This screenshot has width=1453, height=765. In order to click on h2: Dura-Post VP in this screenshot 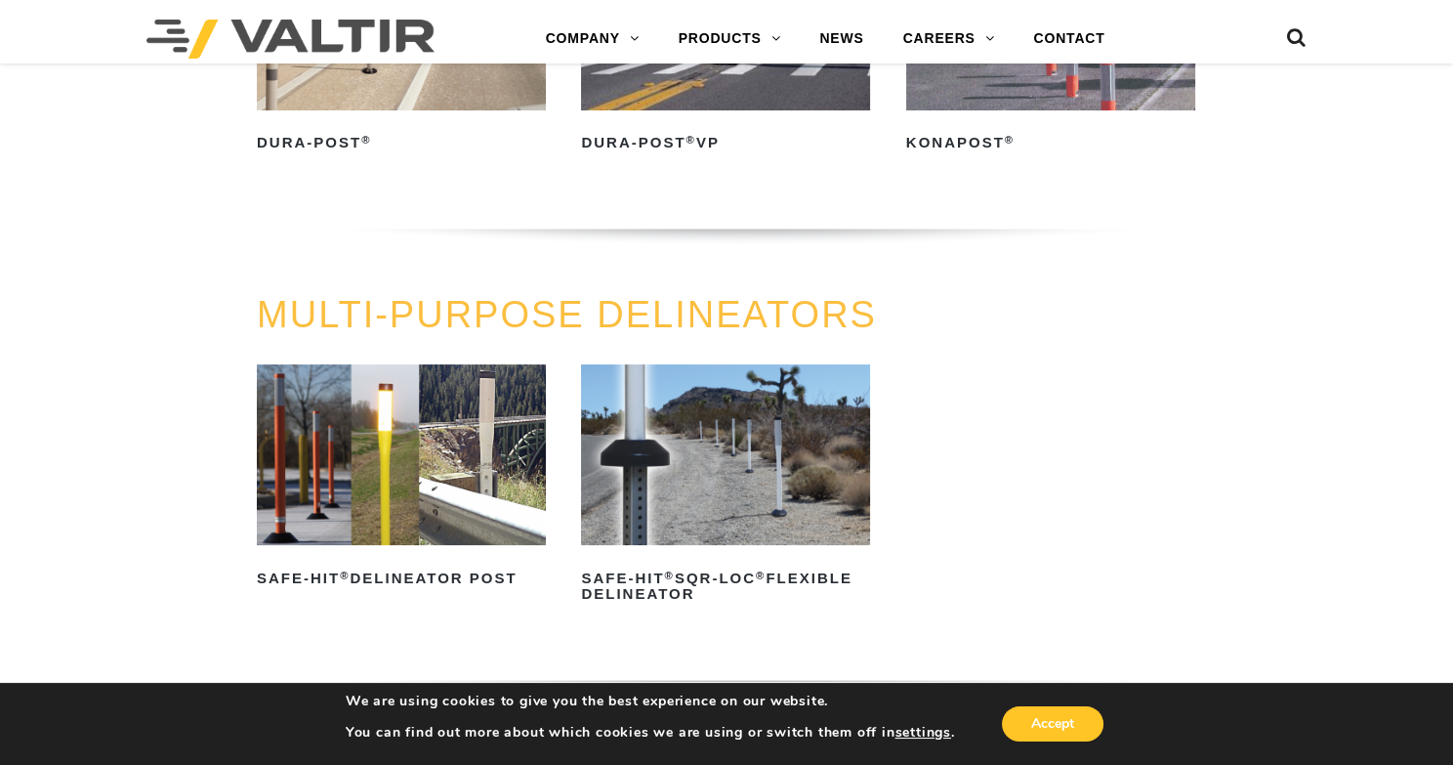, I will do `click(726, 144)`.